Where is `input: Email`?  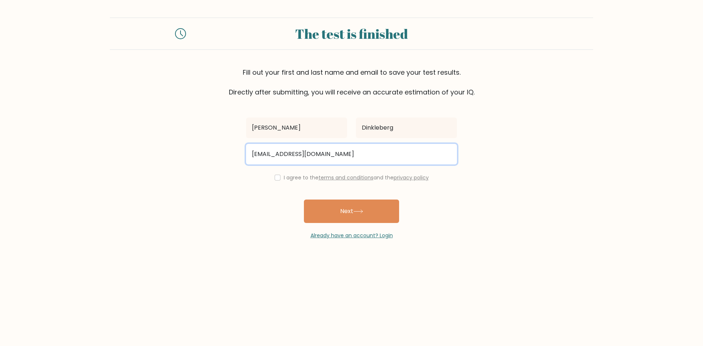 input: Email is located at coordinates (351, 154).